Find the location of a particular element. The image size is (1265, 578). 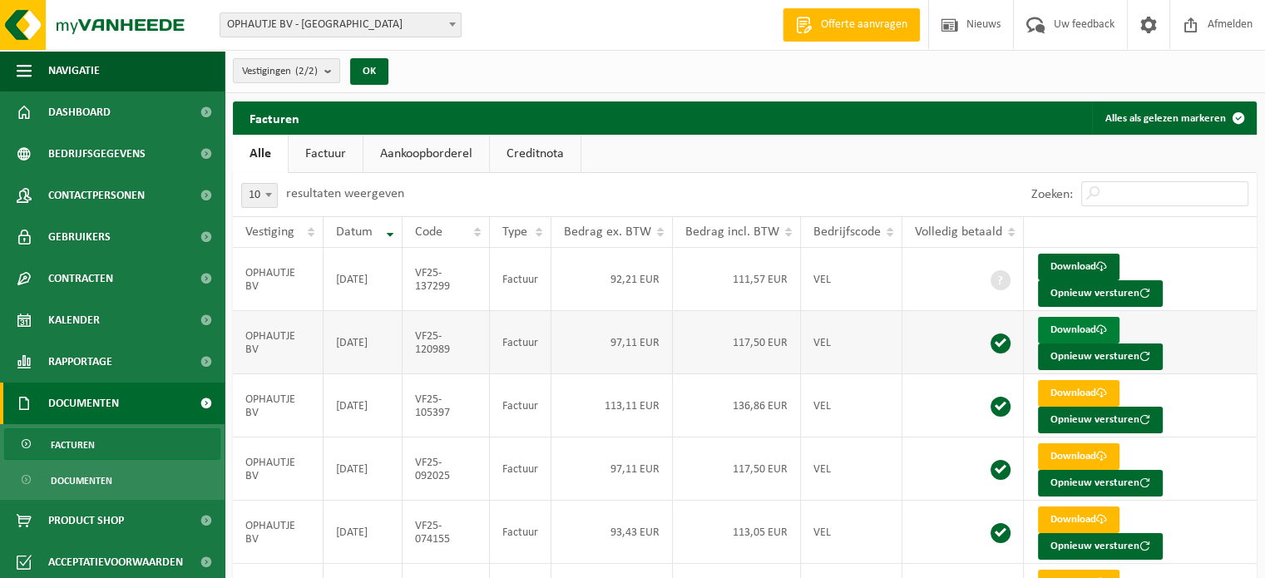

button: Alles als gelezen markeren is located at coordinates (1173, 118).